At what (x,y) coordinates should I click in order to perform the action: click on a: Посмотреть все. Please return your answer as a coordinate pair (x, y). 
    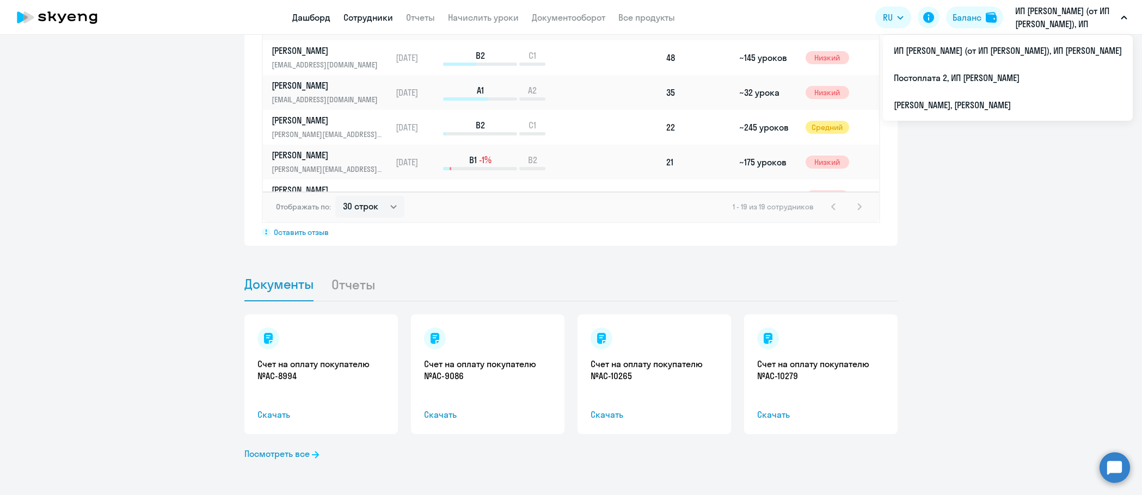
    Looking at the image, I should click on (282, 454).